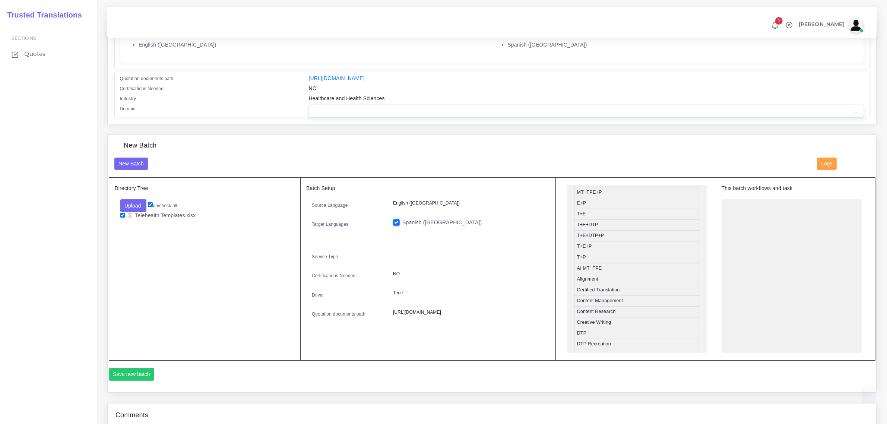  What do you see at coordinates (587, 100) in the screenshot?
I see `div: Healthcare and Health Sciences` at bounding box center [587, 100].